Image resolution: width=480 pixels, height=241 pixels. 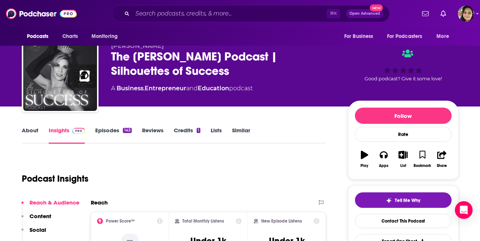 I want to click on h1: Podcast Insights, so click(x=55, y=179).